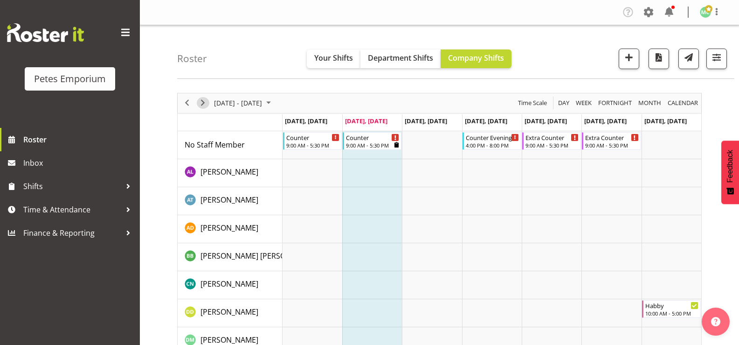 The image size is (739, 345). What do you see at coordinates (70, 79) in the screenshot?
I see `div: Petes Emporium` at bounding box center [70, 79].